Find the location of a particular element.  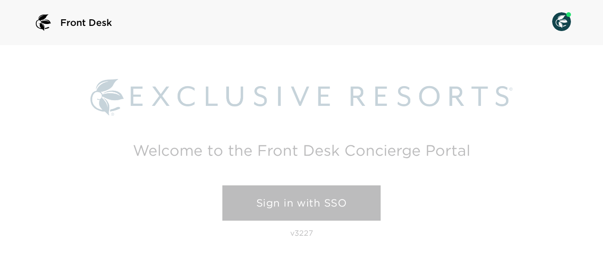

img: logo is located at coordinates (43, 23).